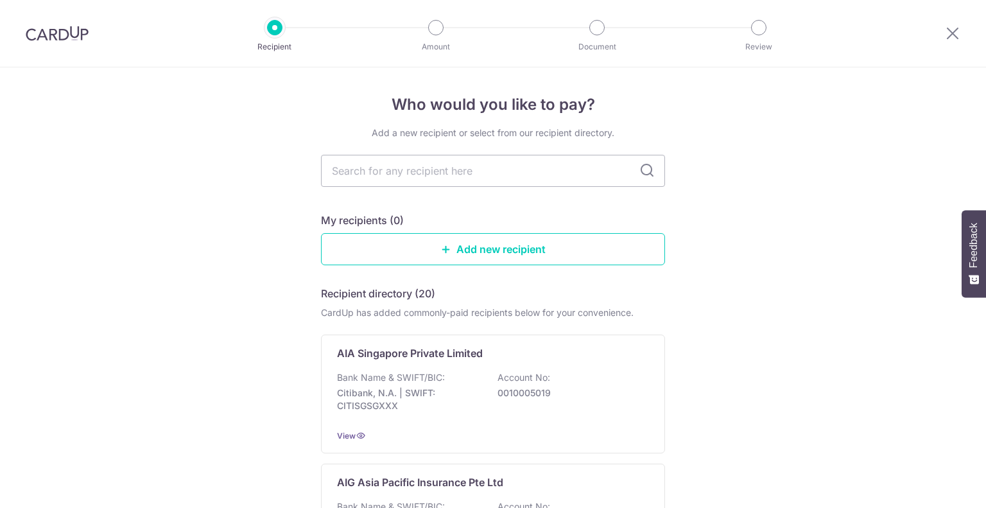  I want to click on p: Bank Name & SWIFT/BIC:, so click(391, 377).